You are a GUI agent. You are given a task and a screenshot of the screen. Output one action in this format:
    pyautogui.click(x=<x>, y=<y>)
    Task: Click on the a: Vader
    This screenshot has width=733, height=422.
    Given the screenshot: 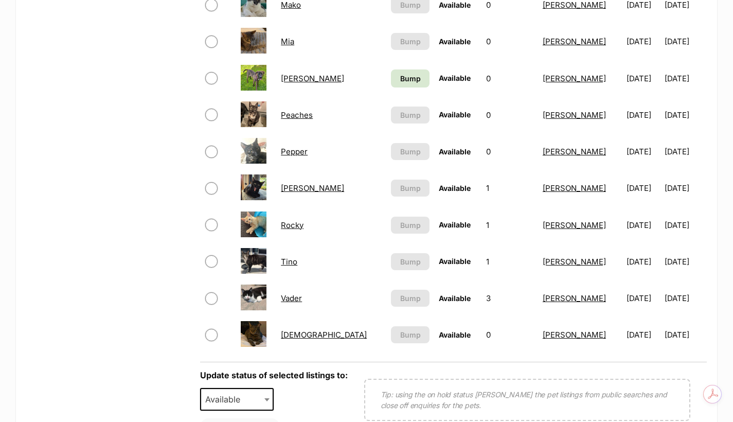 What is the action you would take?
    pyautogui.click(x=291, y=298)
    